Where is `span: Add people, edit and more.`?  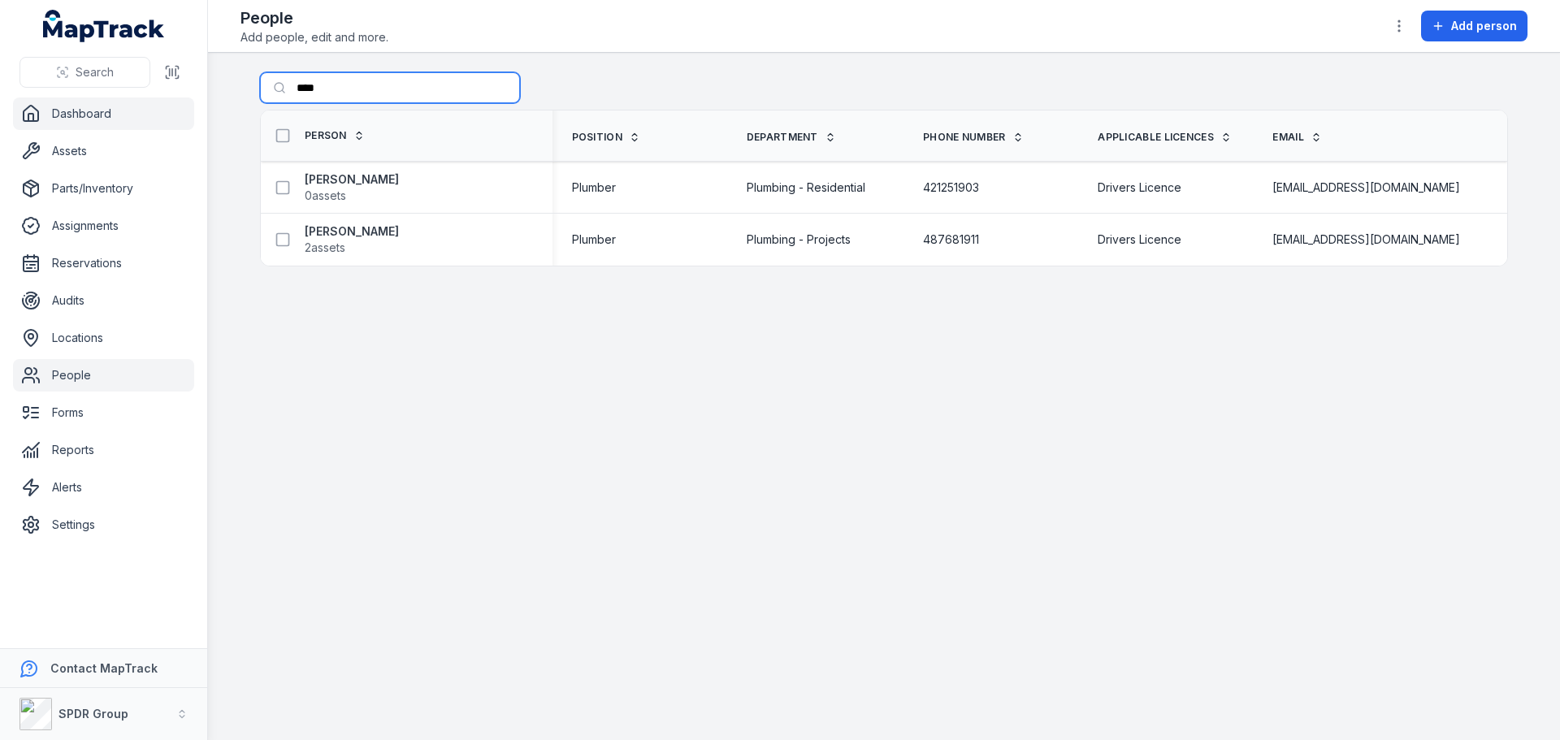 span: Add people, edit and more. is located at coordinates (314, 37).